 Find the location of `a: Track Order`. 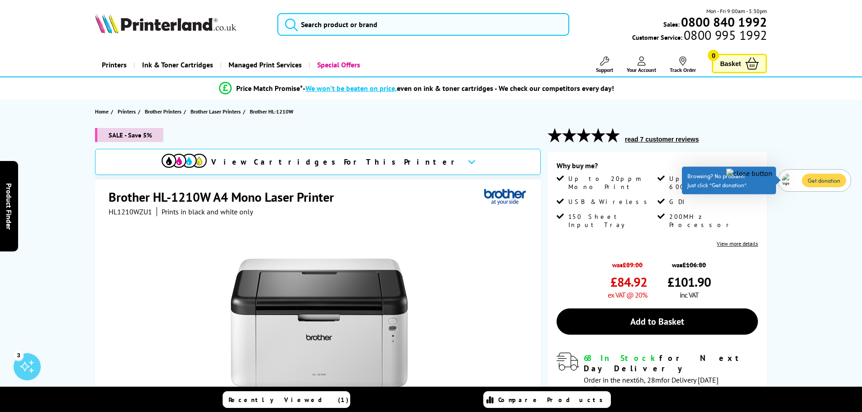

a: Track Order is located at coordinates (683, 65).